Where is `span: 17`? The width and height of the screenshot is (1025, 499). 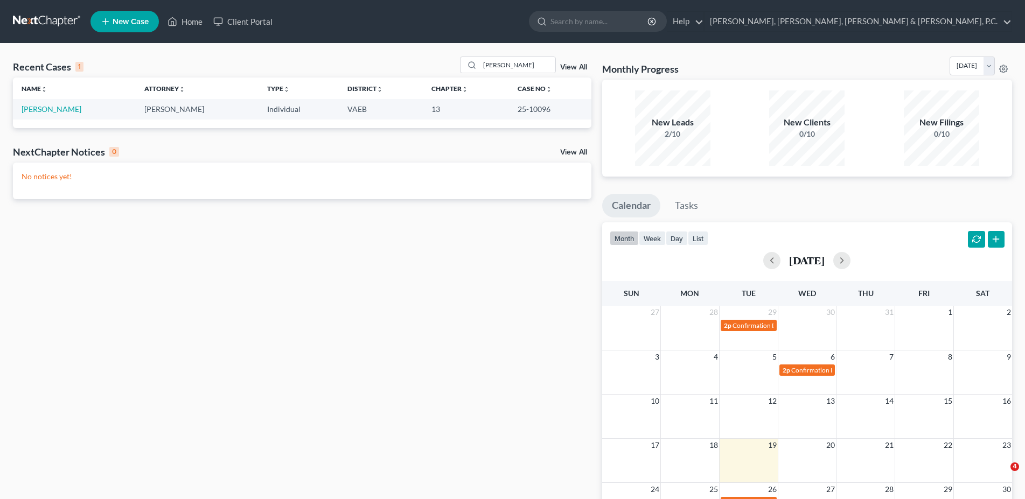
span: 17 is located at coordinates (655, 445).